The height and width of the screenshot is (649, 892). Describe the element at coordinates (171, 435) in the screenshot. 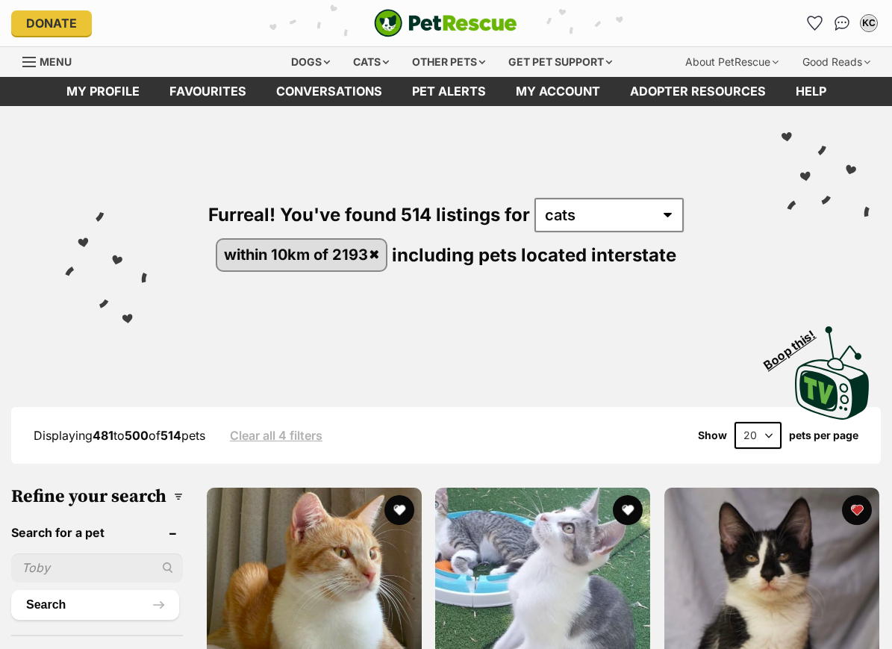

I see `strong: 514` at that location.